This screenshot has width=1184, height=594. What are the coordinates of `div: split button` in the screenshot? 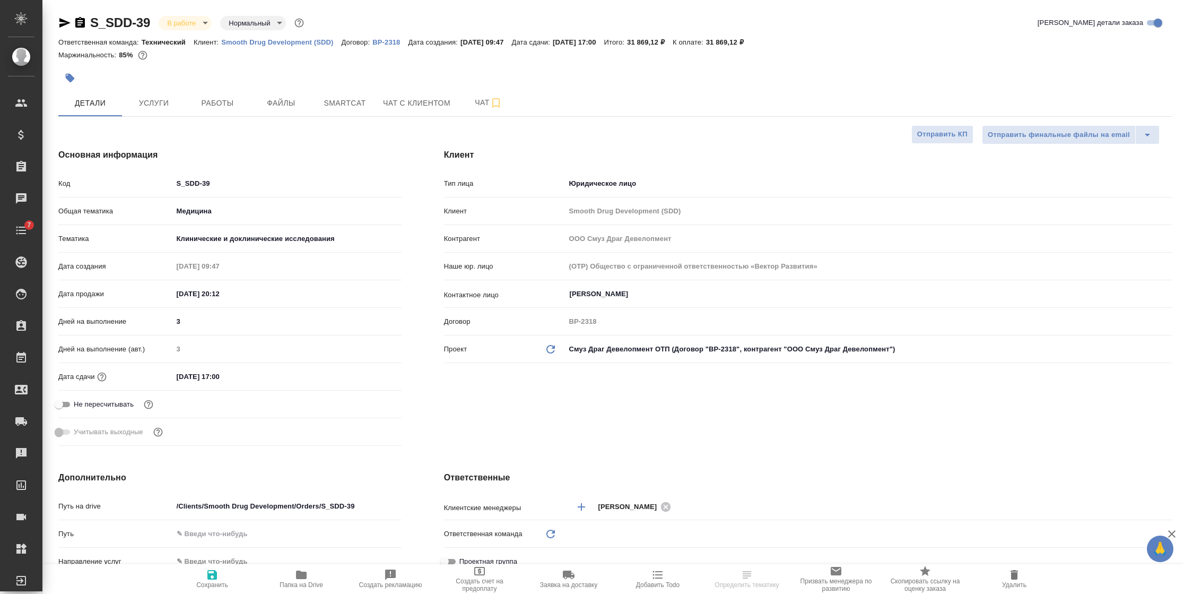 It's located at (1070, 135).